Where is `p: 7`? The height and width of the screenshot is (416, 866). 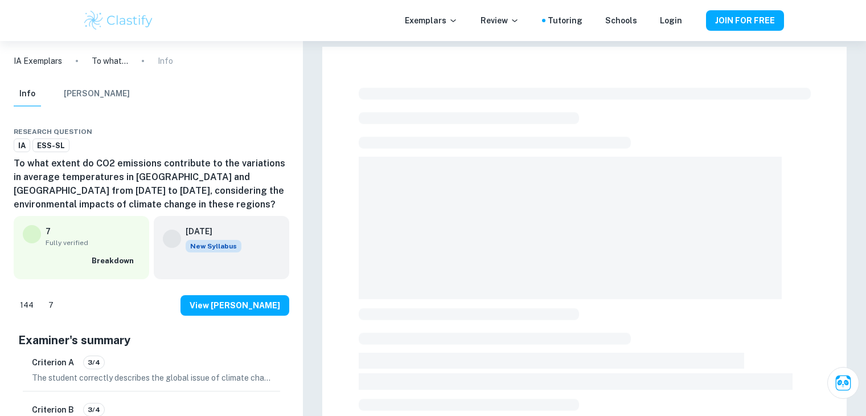
p: 7 is located at coordinates (48, 231).